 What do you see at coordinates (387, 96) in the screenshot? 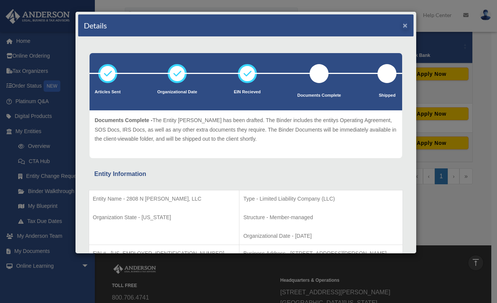
I see `p: Shipped` at bounding box center [387, 96].